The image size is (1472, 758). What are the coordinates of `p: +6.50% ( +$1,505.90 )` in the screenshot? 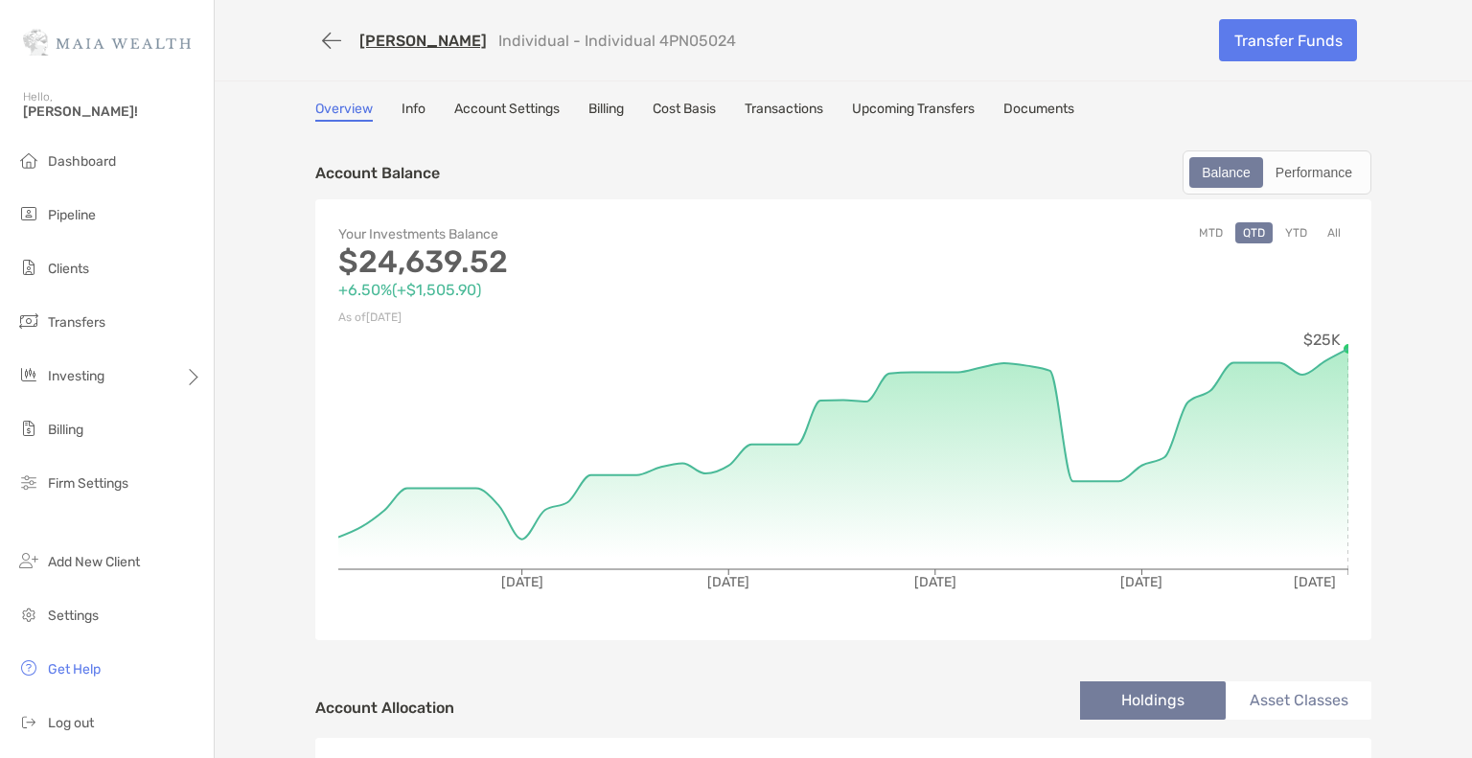 It's located at (590, 289).